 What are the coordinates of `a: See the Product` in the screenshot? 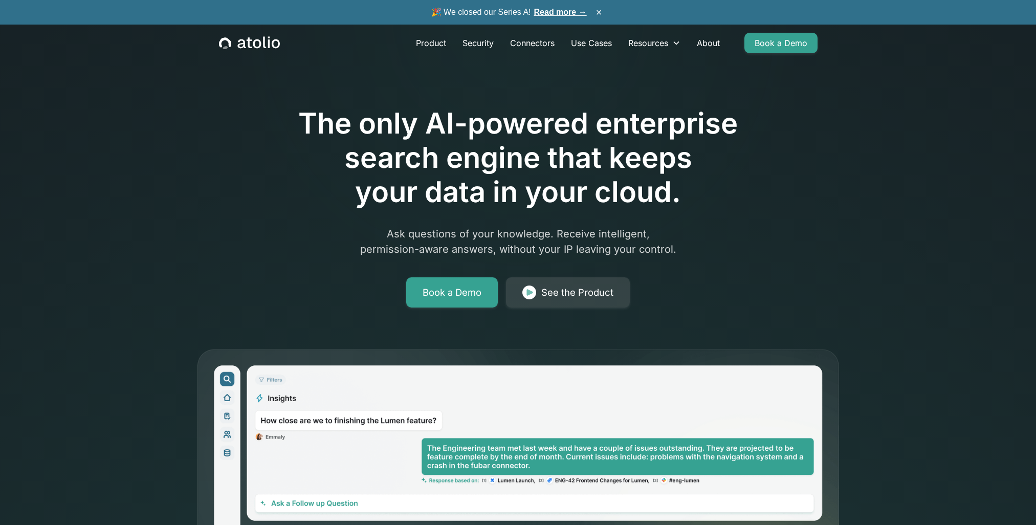 It's located at (568, 293).